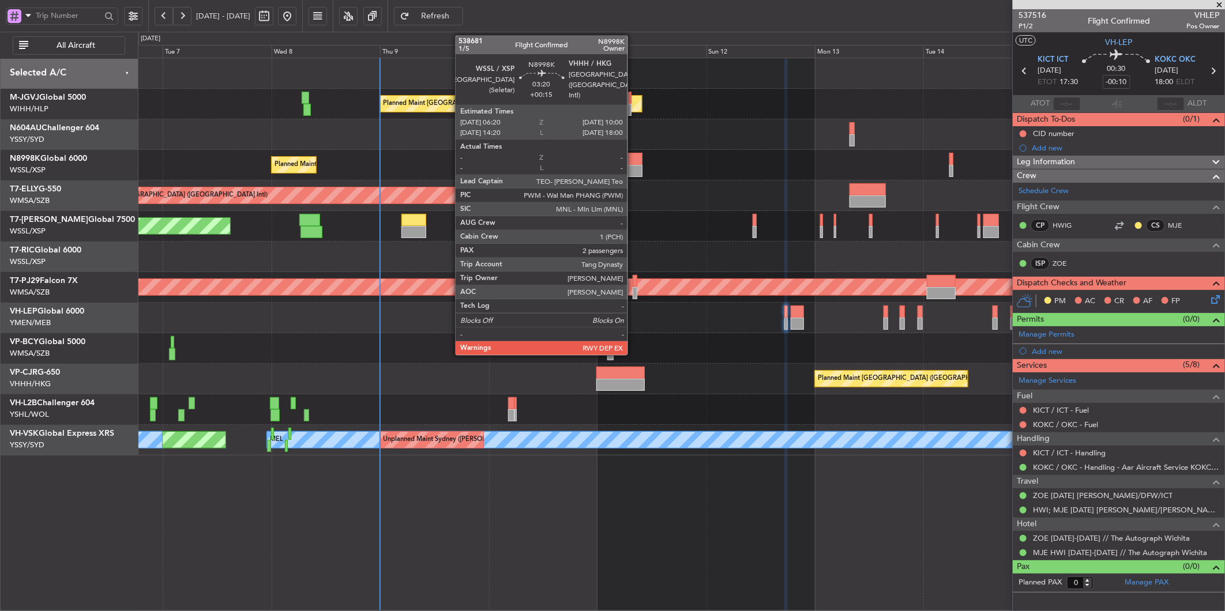  Describe the element at coordinates (1175, 60) in the screenshot. I see `span: KOKC OKC` at that location.